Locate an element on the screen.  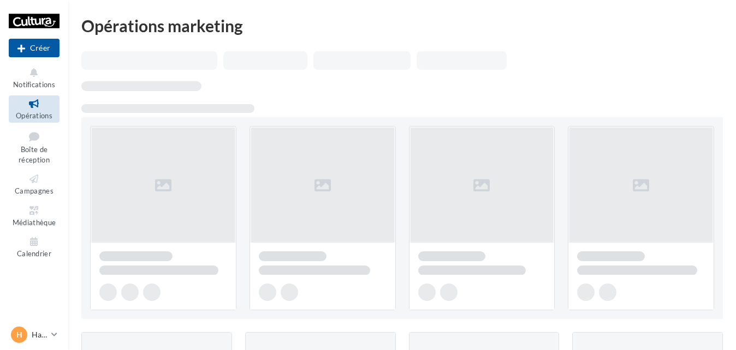
a: Médiathèque is located at coordinates (34, 216).